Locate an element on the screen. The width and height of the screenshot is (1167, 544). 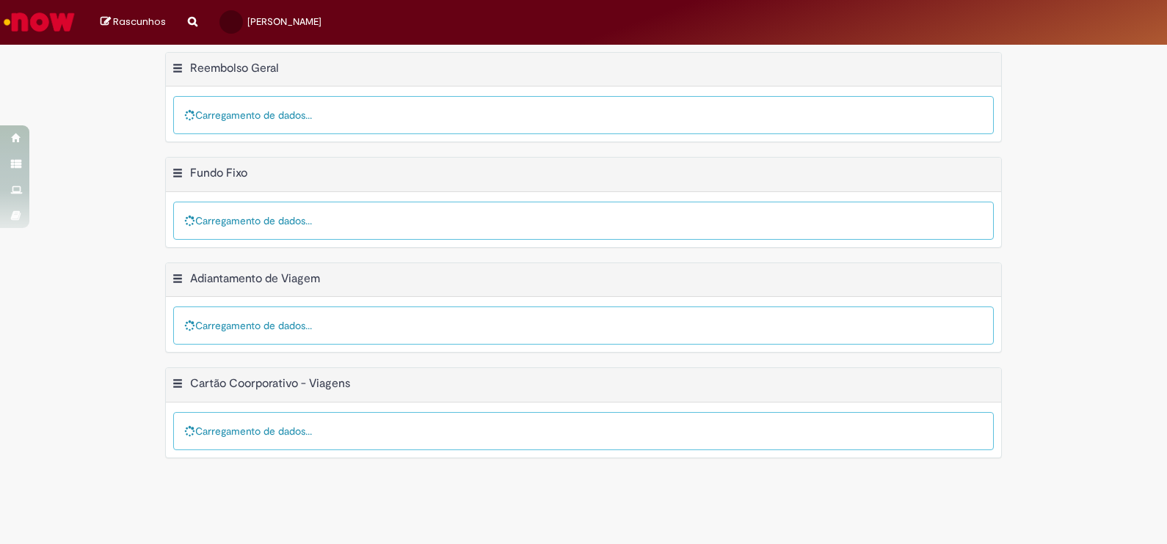
button: Adiantamento de Viagem Menu de contexto is located at coordinates (178, 281).